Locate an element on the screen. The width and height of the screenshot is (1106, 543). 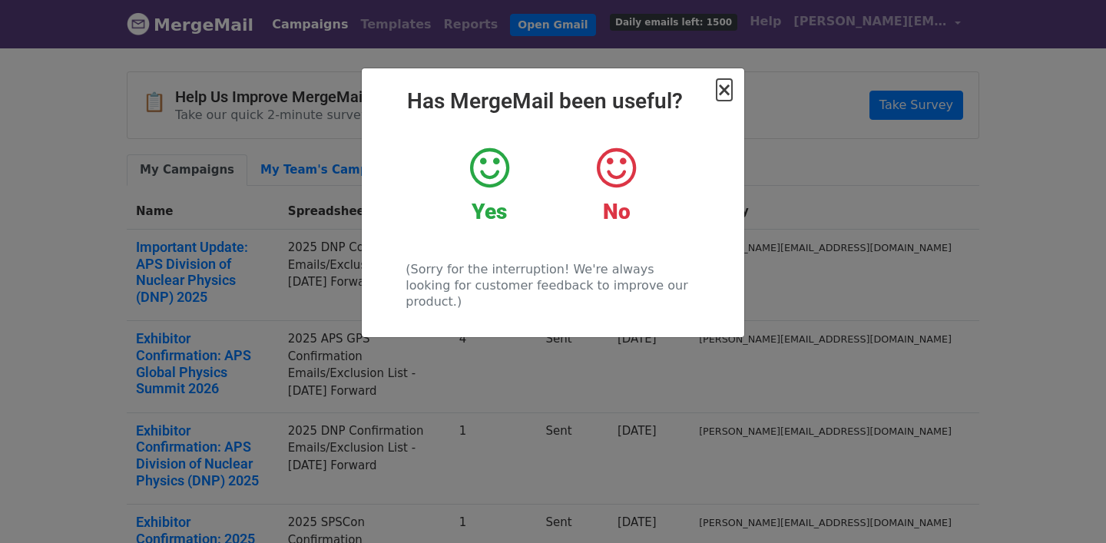
p: (Sorry for the interruption! We're always looking for customer feedback to improve our product.) is located at coordinates (552, 285).